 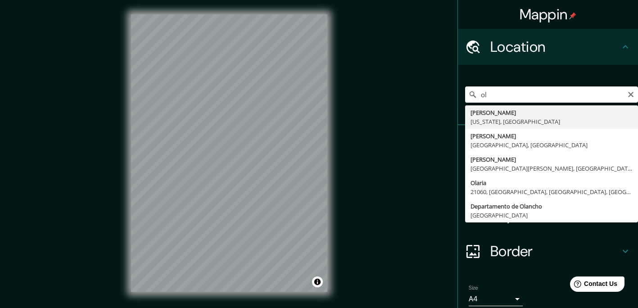 I want to click on div: Olaria, so click(x=552, y=183).